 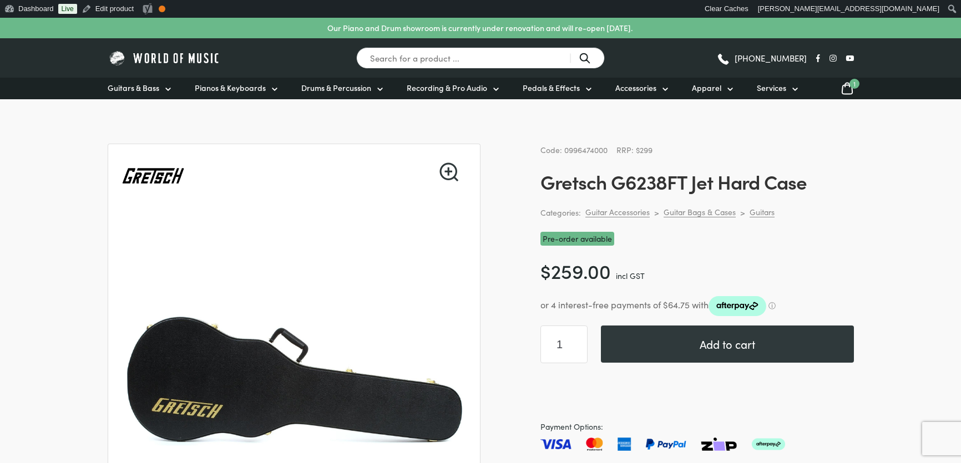 What do you see at coordinates (636, 88) in the screenshot?
I see `span: Accessories` at bounding box center [636, 88].